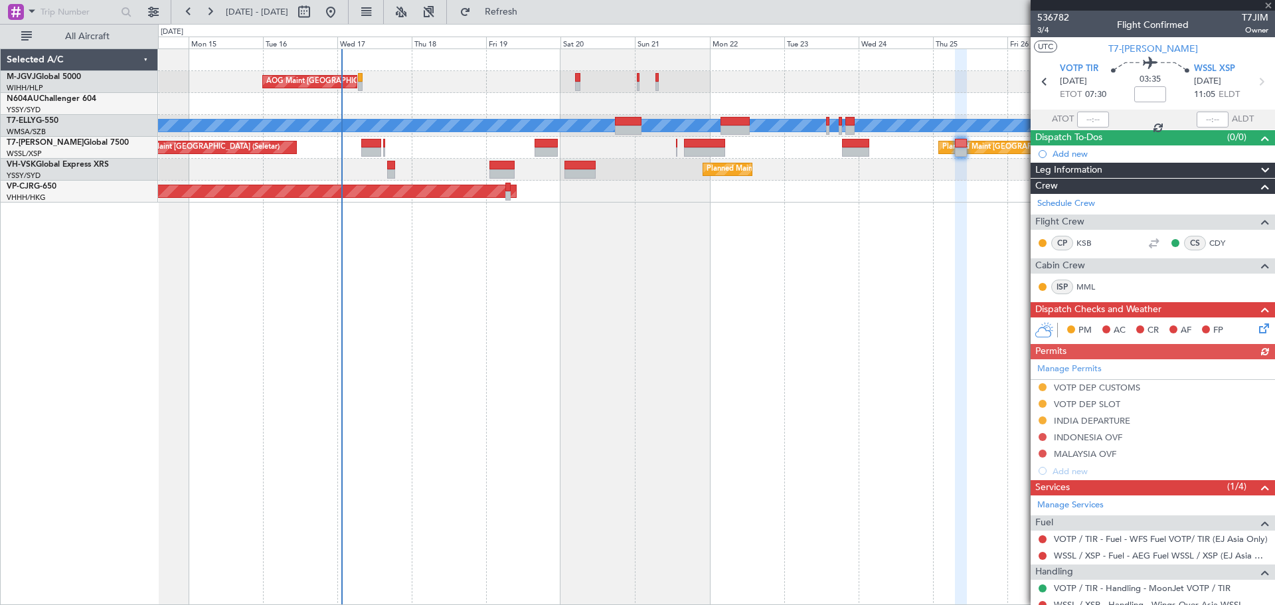  Describe the element at coordinates (226, 43) in the screenshot. I see `div: Mon 15` at that location.